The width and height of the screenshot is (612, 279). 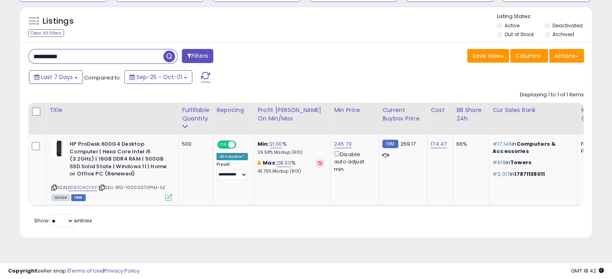 What do you see at coordinates (103, 78) in the screenshot?
I see `span: Compared to:` at bounding box center [103, 78].